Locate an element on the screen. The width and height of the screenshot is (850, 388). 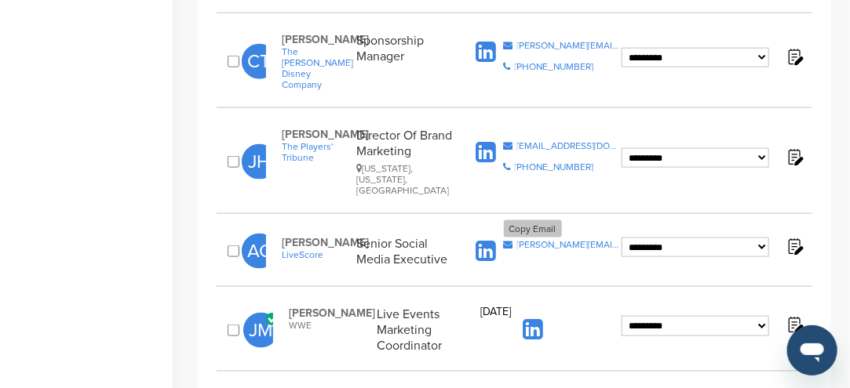
span: The Players' Tribune is located at coordinates (315, 152).